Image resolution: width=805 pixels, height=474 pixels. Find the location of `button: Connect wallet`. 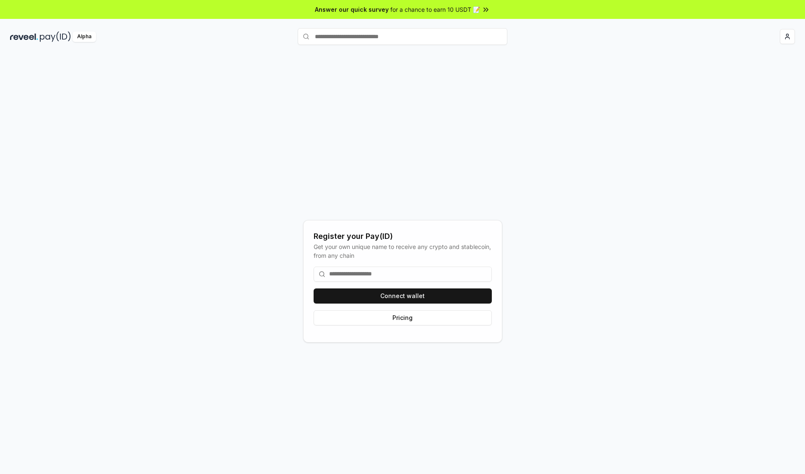

button: Connect wallet is located at coordinates (403, 296).